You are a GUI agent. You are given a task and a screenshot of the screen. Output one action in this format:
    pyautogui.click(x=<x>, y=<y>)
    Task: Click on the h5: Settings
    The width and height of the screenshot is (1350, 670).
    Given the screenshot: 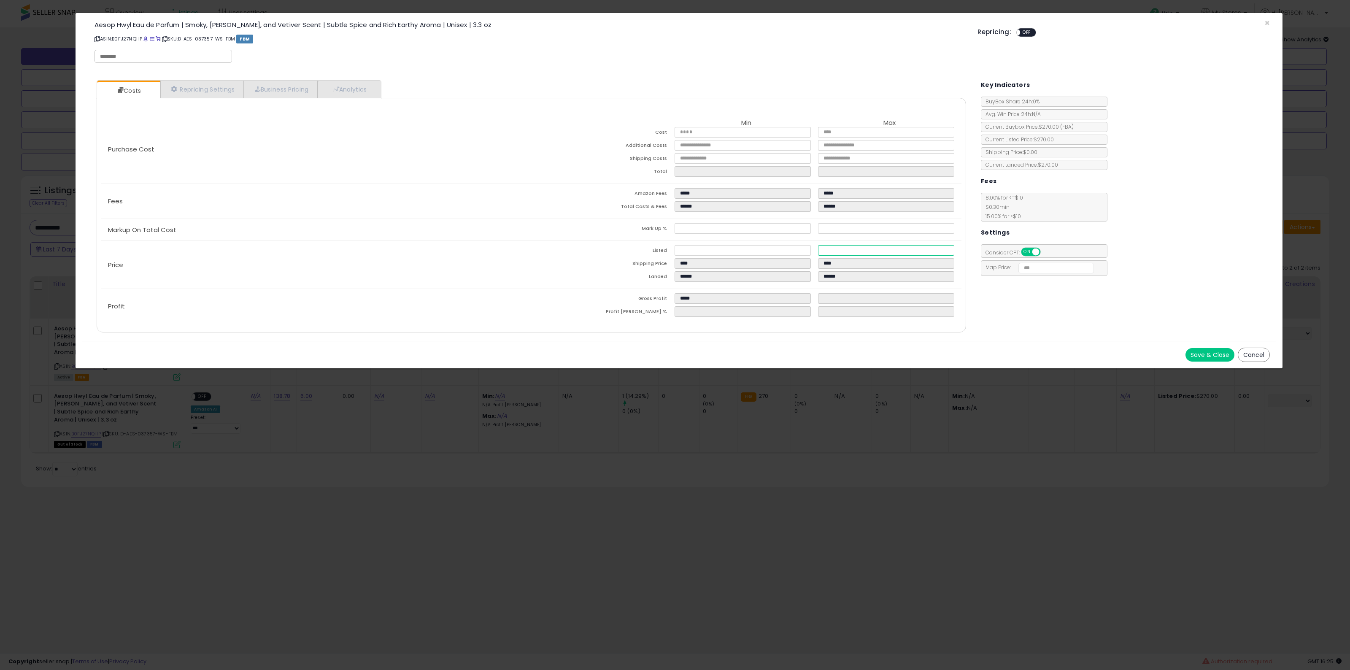 What is the action you would take?
    pyautogui.click(x=995, y=232)
    